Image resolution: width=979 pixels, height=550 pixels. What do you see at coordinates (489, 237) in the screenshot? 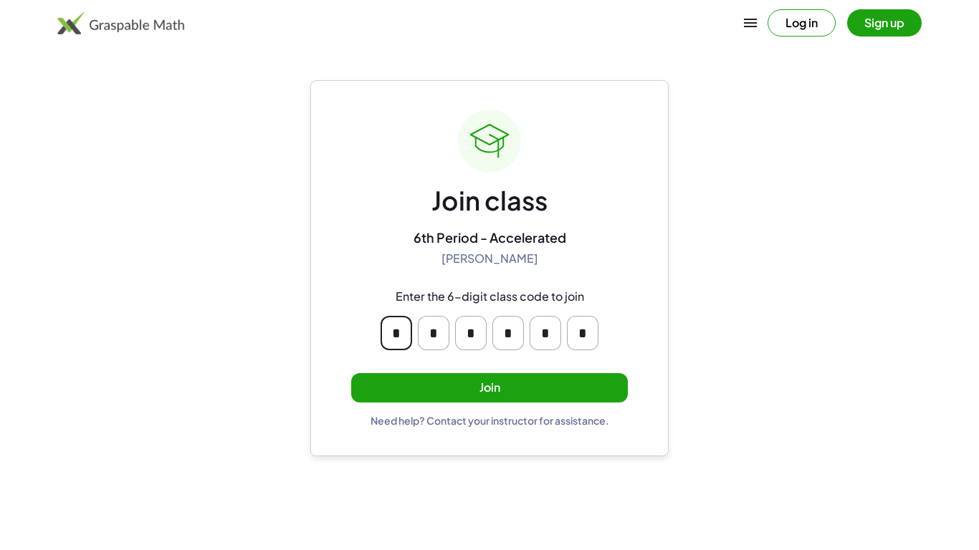
I see `div: 6th Period - Accelerated` at bounding box center [489, 237].